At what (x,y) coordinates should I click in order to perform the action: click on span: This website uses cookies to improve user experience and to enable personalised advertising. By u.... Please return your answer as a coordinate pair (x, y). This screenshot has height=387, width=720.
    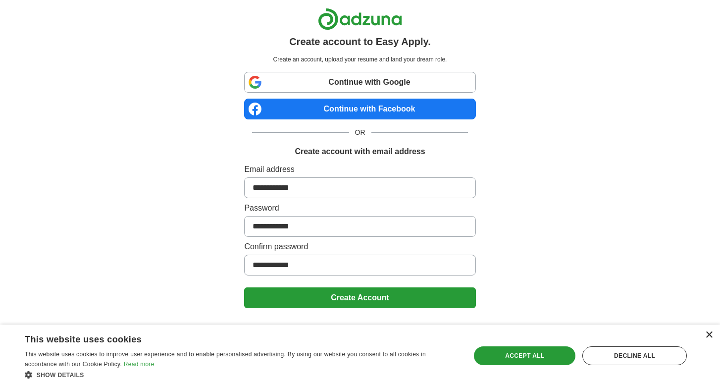
    Looking at the image, I should click on (225, 359).